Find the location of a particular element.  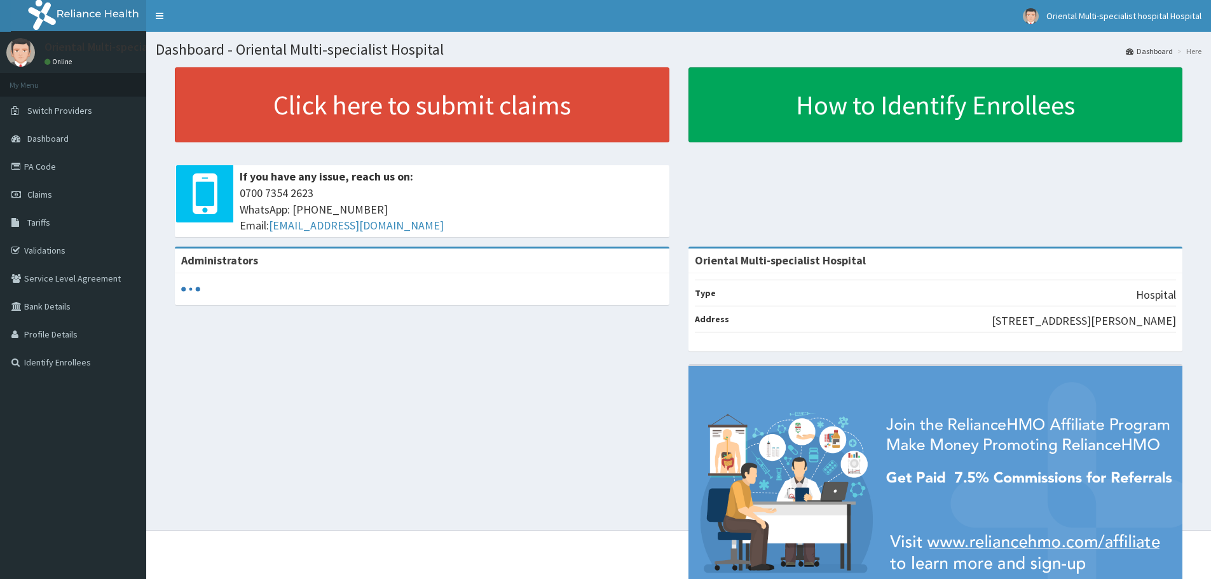

li: Here is located at coordinates (1187, 51).